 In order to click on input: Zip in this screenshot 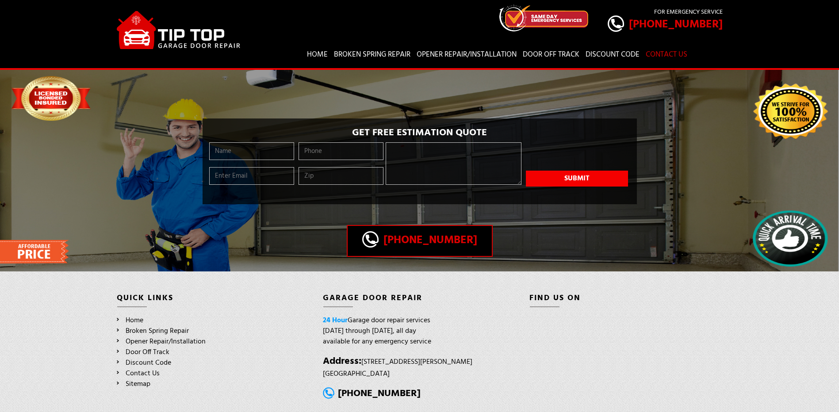, I will do `click(341, 176)`.